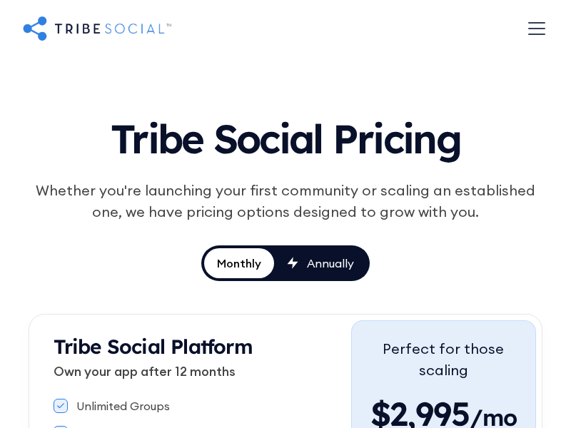  What do you see at coordinates (534, 29) in the screenshot?
I see `div: menu` at bounding box center [534, 29].